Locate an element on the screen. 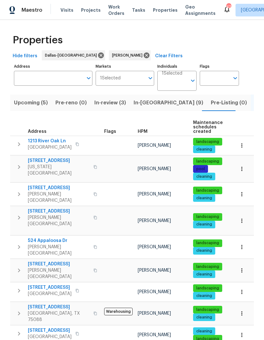 The image size is (264, 340). span: Visits is located at coordinates (67, 10).